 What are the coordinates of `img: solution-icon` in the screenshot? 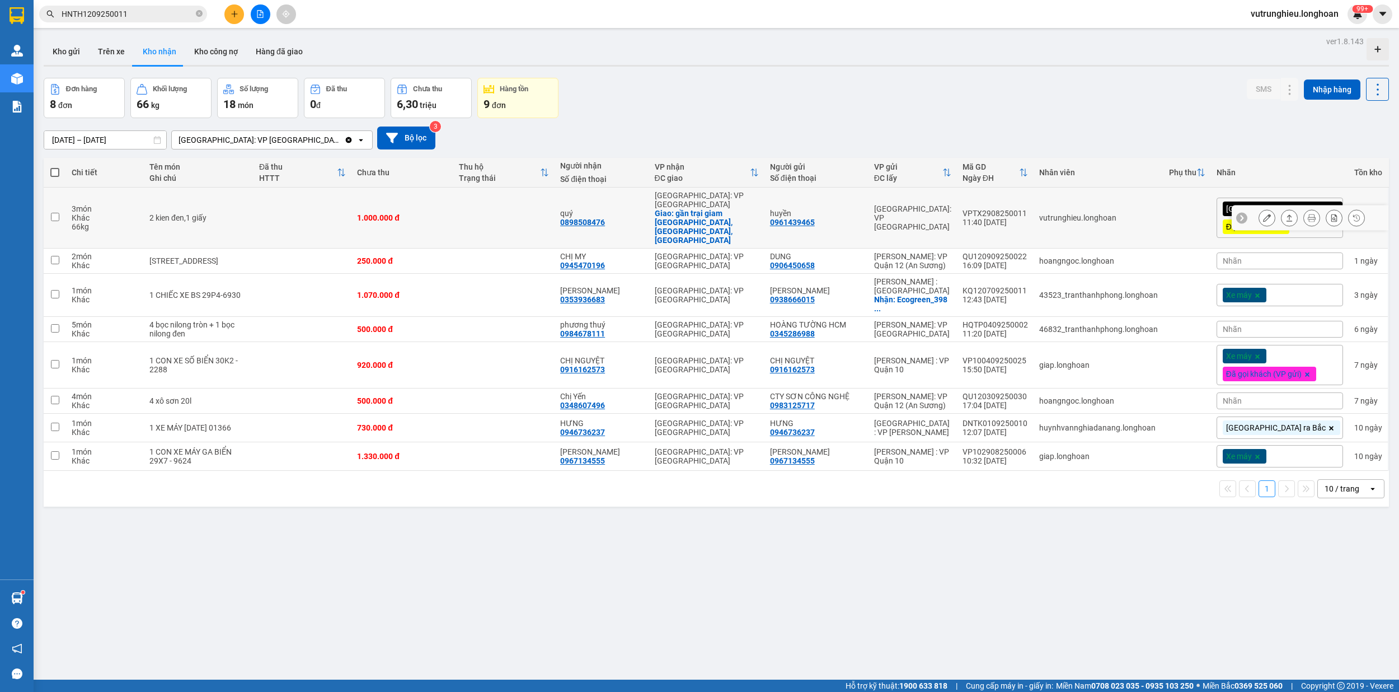 It's located at (17, 106).